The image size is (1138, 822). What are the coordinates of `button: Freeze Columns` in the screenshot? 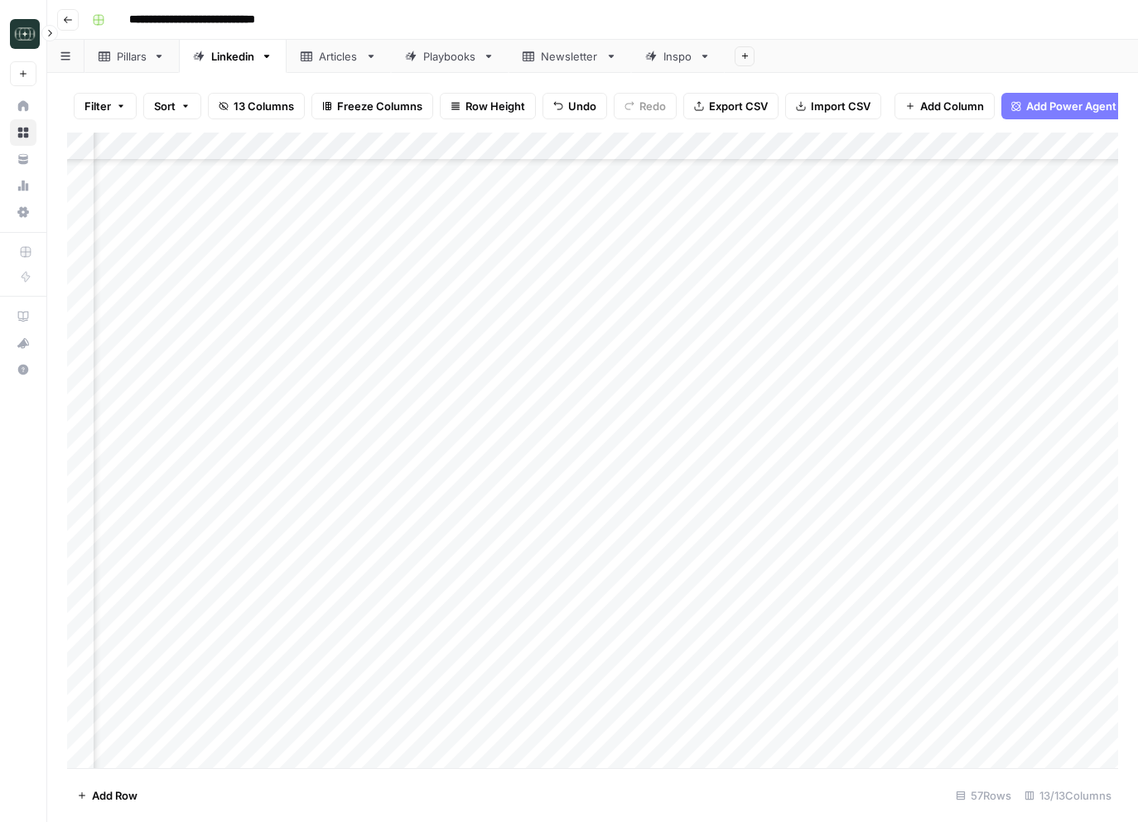 It's located at (372, 106).